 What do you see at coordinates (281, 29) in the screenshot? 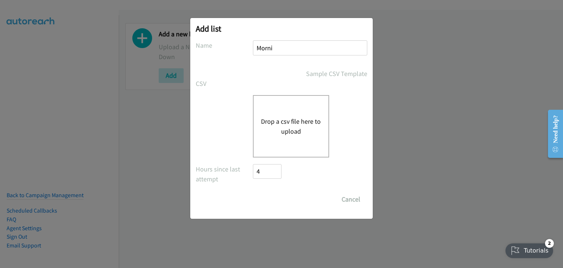
I see `h2: Add list` at bounding box center [281, 29].